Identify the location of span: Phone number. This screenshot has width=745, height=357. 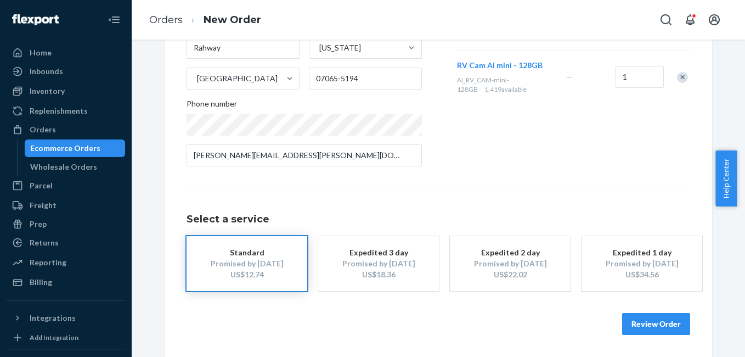
(212, 106).